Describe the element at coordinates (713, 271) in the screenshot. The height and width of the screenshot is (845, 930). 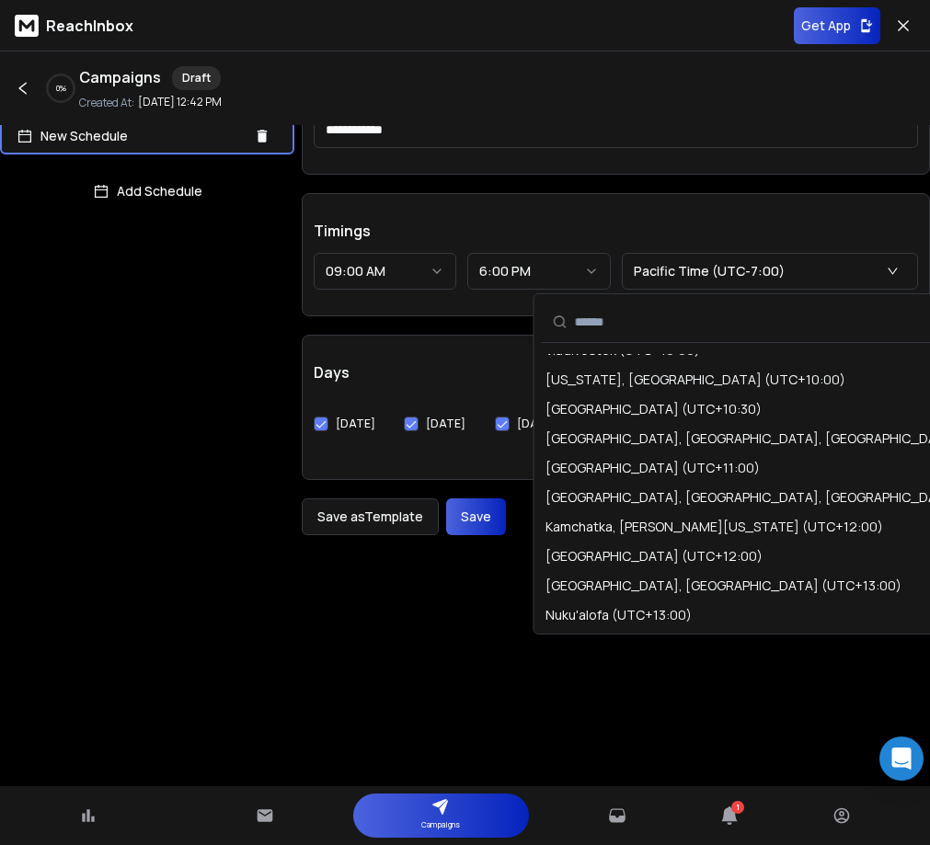
I see `p: Pacific Time (UTC-7:00)` at that location.